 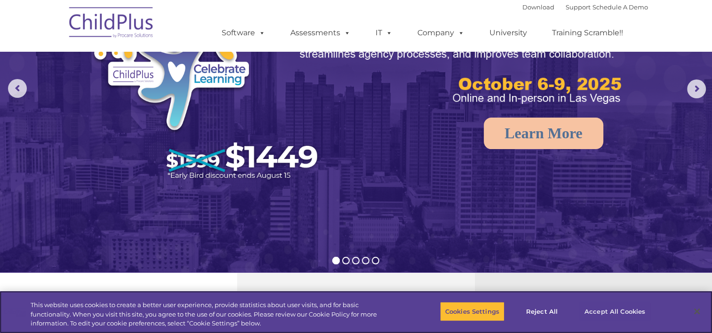 What do you see at coordinates (588, 33) in the screenshot?
I see `a: Training Scramble!!` at bounding box center [588, 33].